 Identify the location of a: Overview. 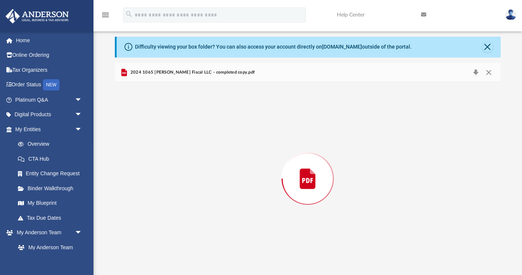
(52, 144).